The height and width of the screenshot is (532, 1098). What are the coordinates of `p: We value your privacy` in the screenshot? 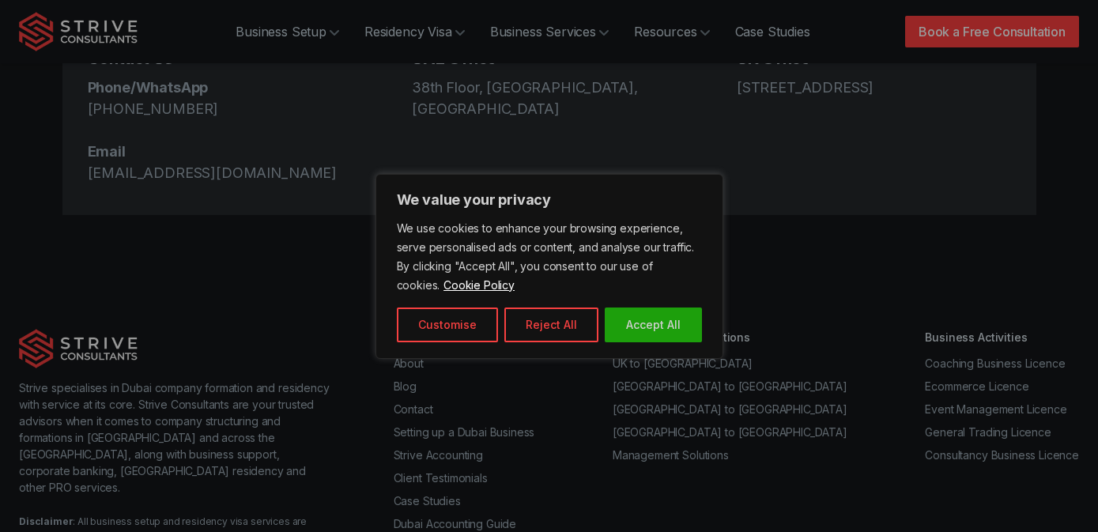 It's located at (550, 200).